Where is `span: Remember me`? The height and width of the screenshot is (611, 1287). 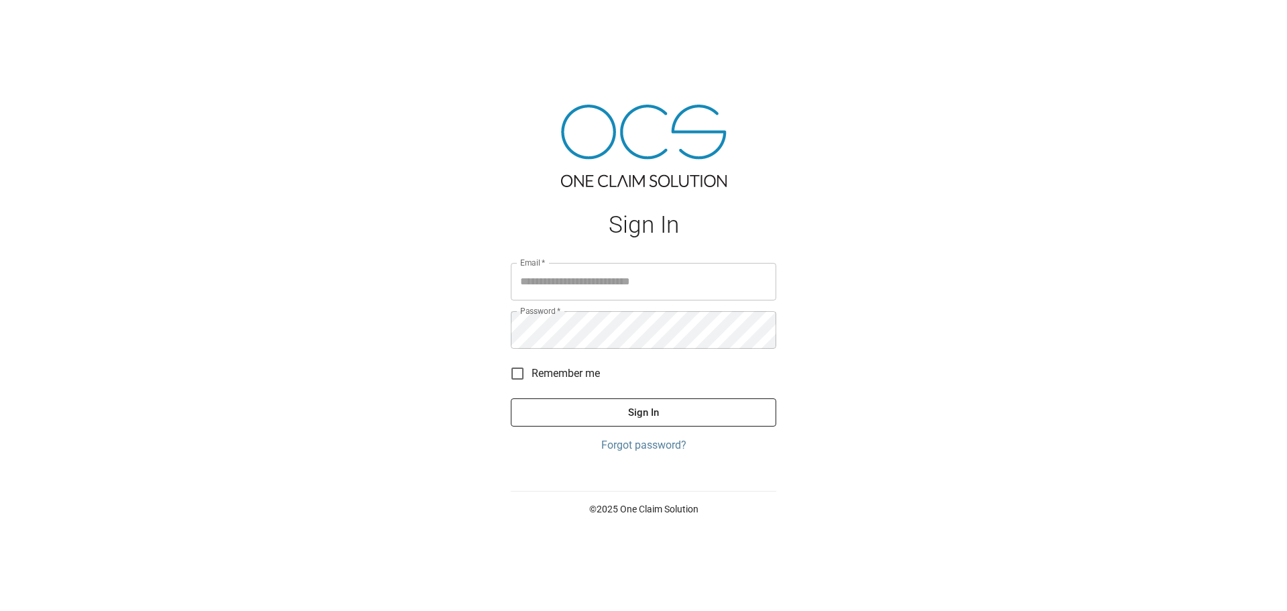 span: Remember me is located at coordinates (566, 373).